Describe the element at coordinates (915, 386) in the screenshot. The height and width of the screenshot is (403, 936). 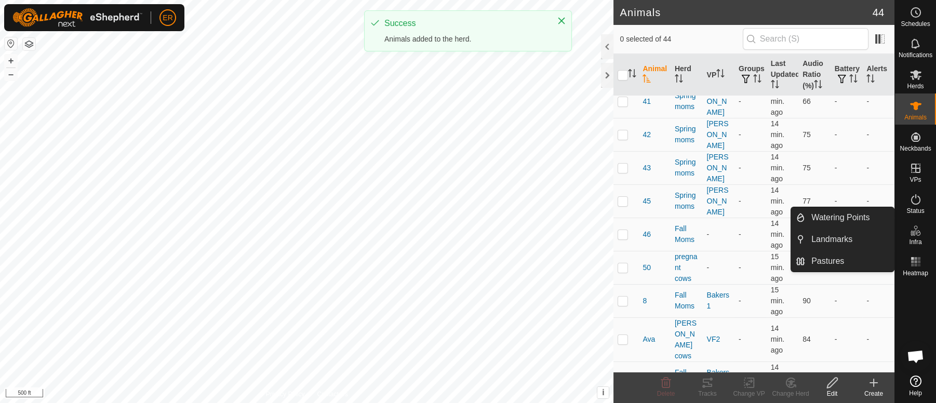
I see `a: Help` at that location.